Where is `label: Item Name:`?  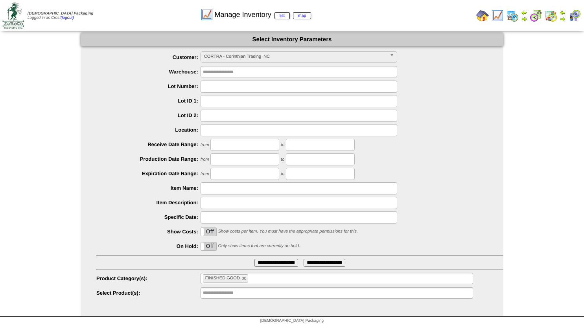
label: Item Name: is located at coordinates (148, 188).